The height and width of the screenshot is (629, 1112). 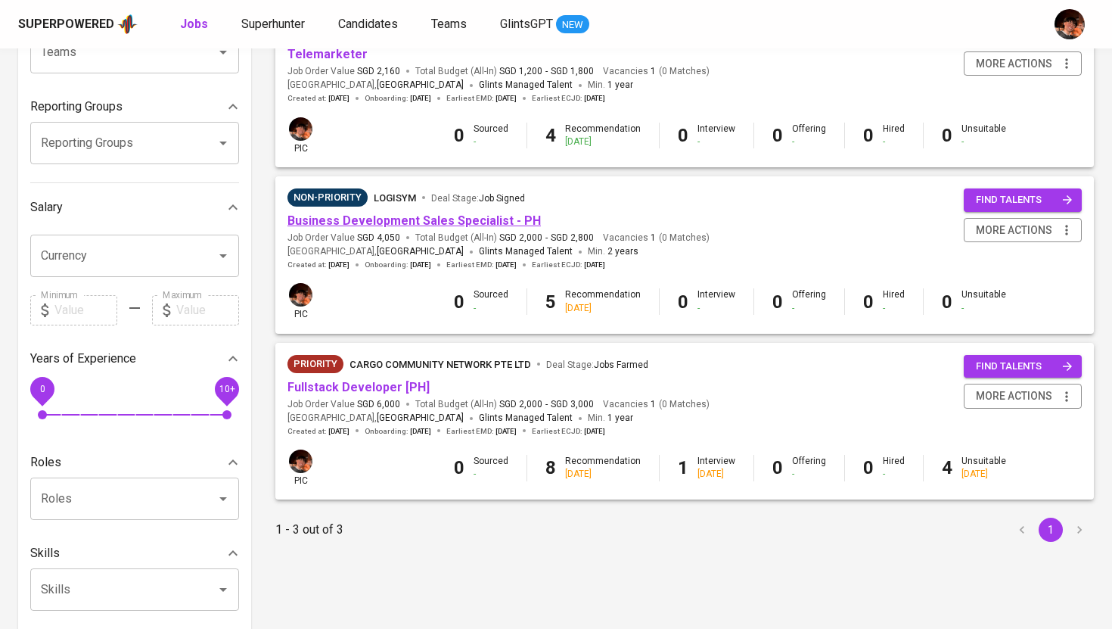 What do you see at coordinates (1051, 530) in the screenshot?
I see `button: page 1` at bounding box center [1051, 530].